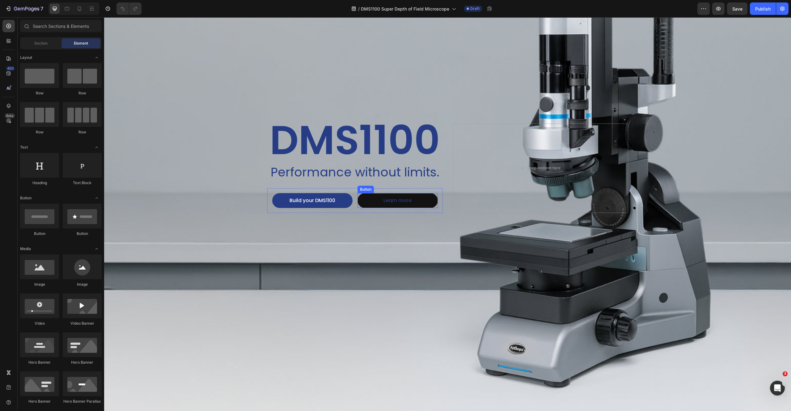  What do you see at coordinates (405, 9) in the screenshot?
I see `span: DMS1100 Super Depth of Field Microscope` at bounding box center [405, 9].